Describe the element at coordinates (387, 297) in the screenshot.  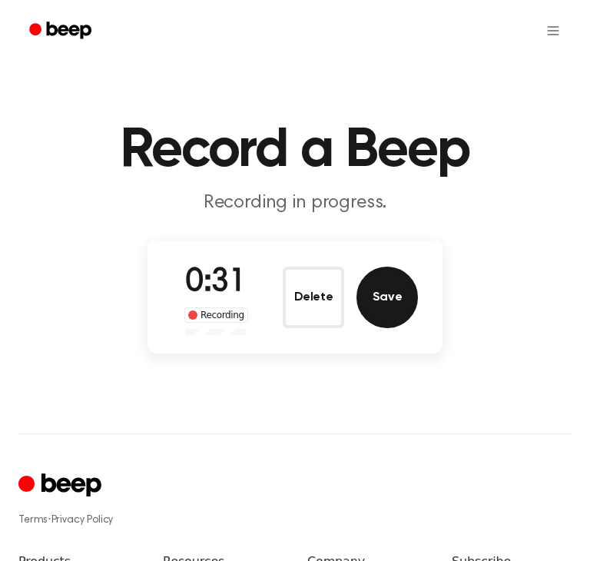
I see `button: Save Audio Record` at that location.